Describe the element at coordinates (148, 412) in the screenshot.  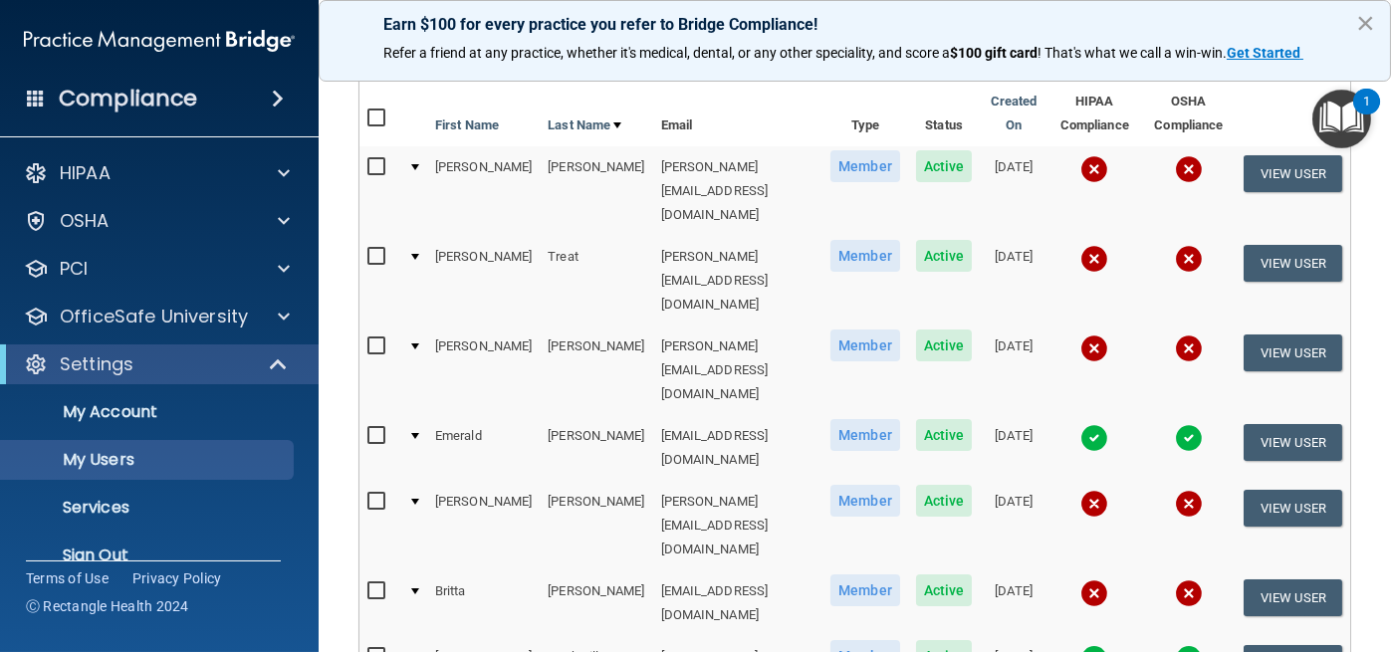
I see `p: My Account` at that location.